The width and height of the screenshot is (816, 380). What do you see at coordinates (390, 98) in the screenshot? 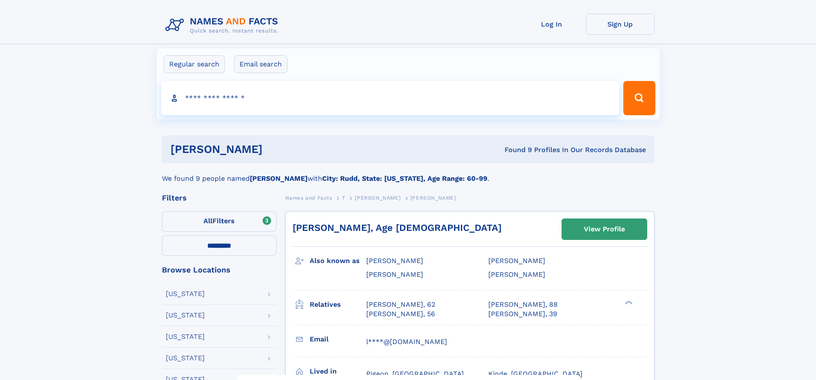
I see `input: search input` at bounding box center [390, 98].